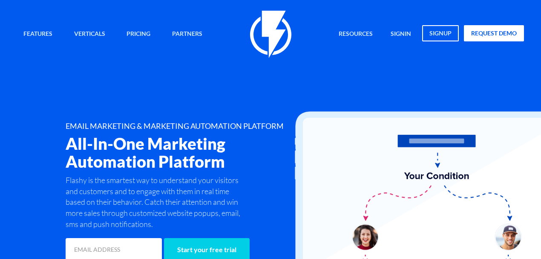 This screenshot has height=259, width=541. I want to click on a: Partners, so click(187, 34).